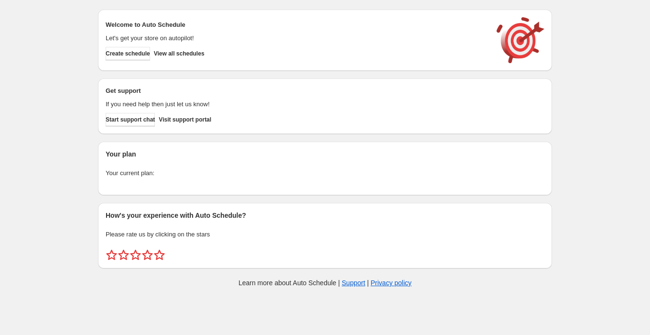 The height and width of the screenshot is (335, 650). Describe the element at coordinates (325, 173) in the screenshot. I see `p: Your current plan:` at that location.